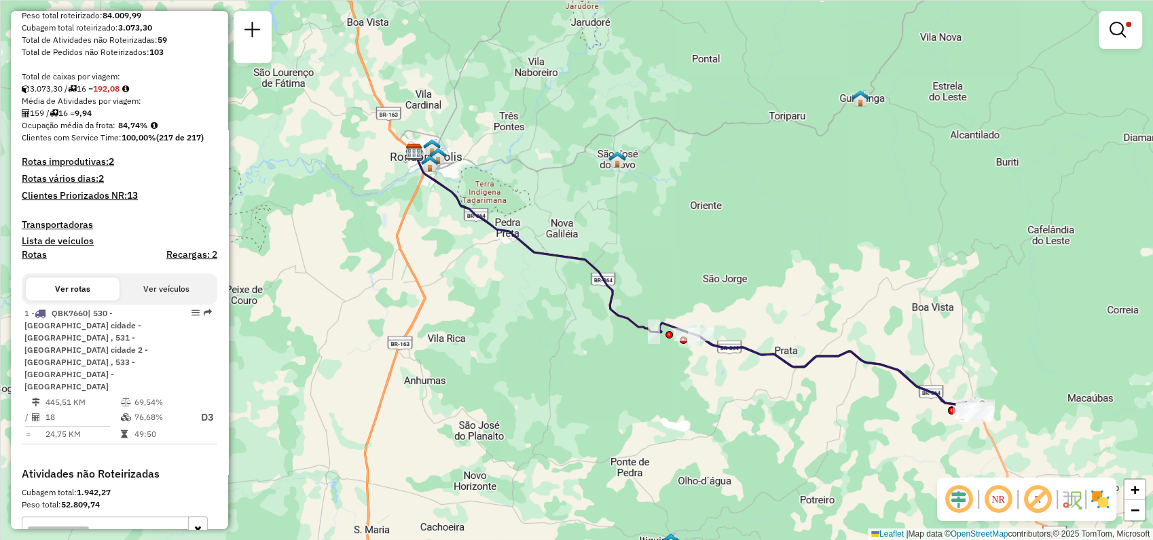 The image size is (1153, 540). I want to click on i: % de utilização do peso, so click(126, 403).